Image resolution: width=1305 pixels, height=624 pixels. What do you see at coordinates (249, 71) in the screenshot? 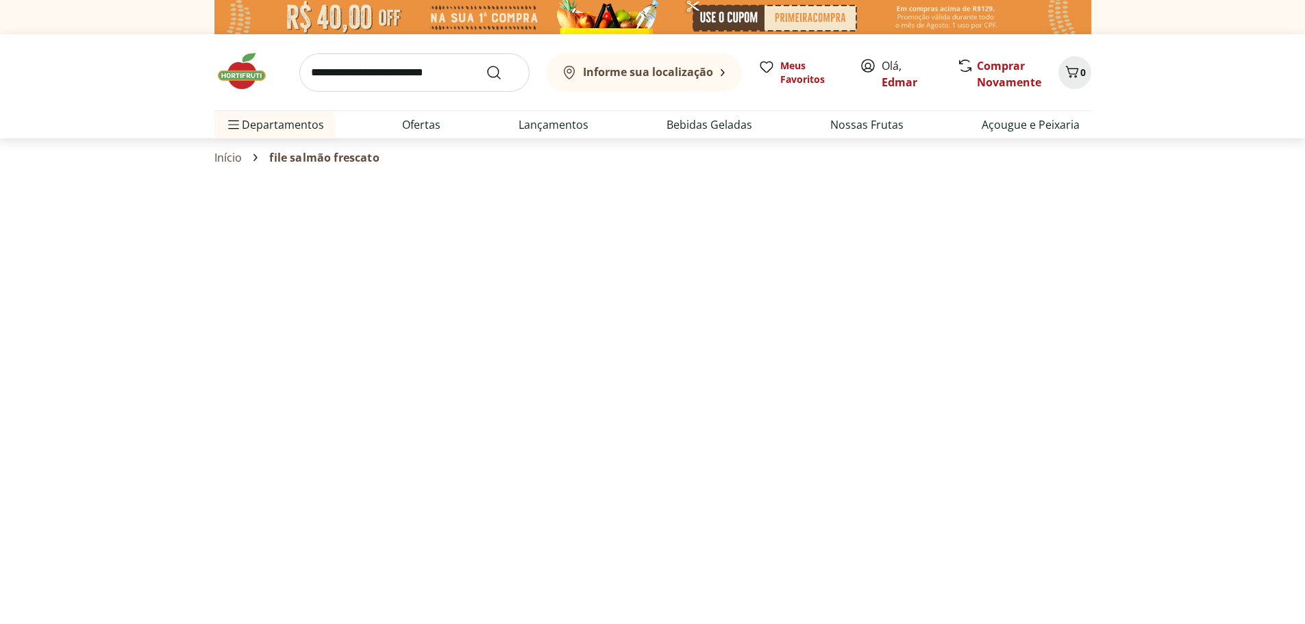
I see `img: Hortifruti` at bounding box center [249, 71].